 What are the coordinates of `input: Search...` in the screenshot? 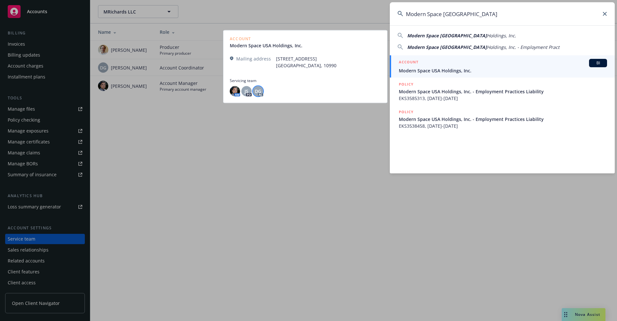 It's located at (502, 14).